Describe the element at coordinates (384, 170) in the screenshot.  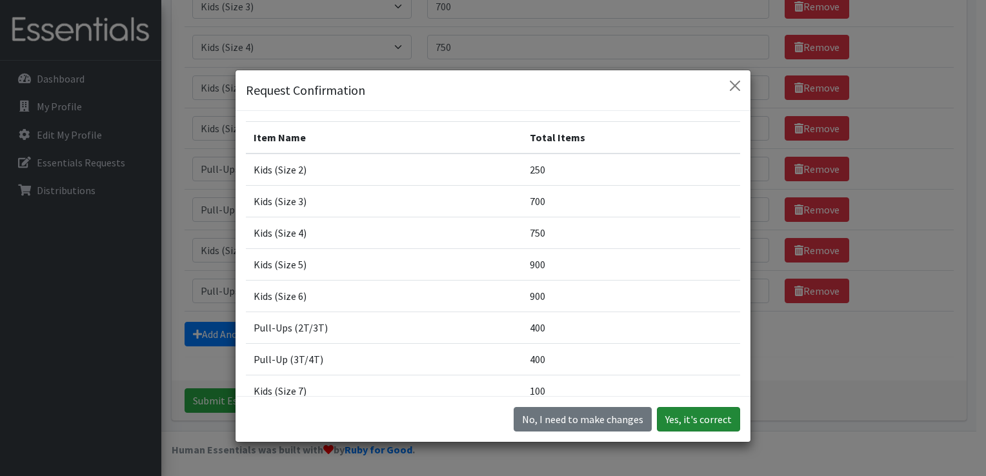
I see `td: Kids (Size 2)` at that location.